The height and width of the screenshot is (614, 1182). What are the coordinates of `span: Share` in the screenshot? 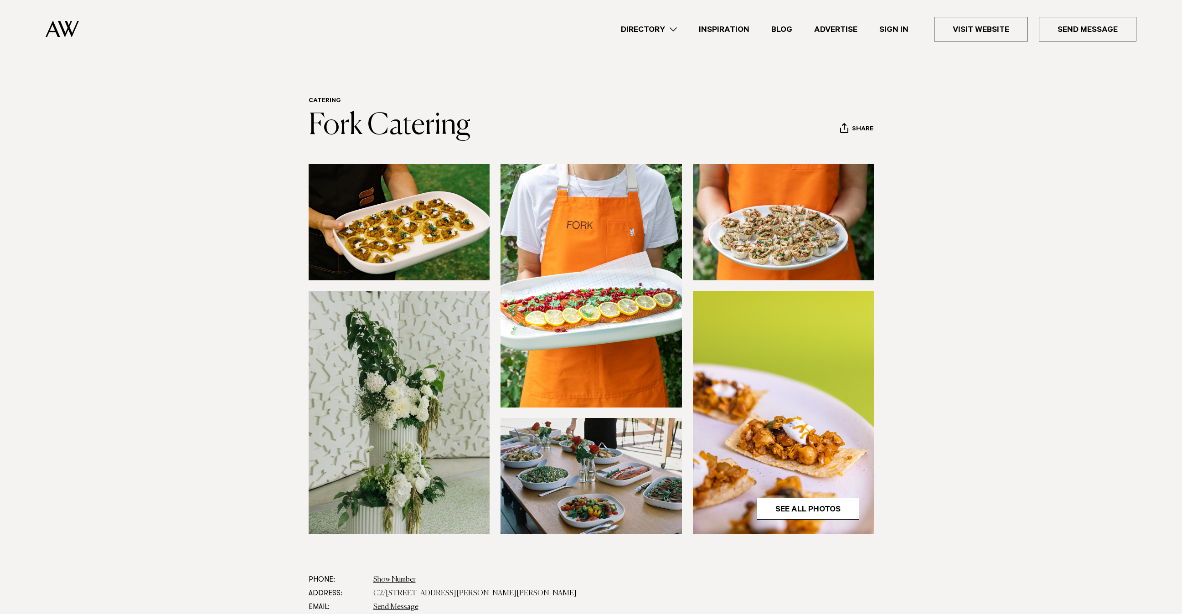 It's located at (862, 129).